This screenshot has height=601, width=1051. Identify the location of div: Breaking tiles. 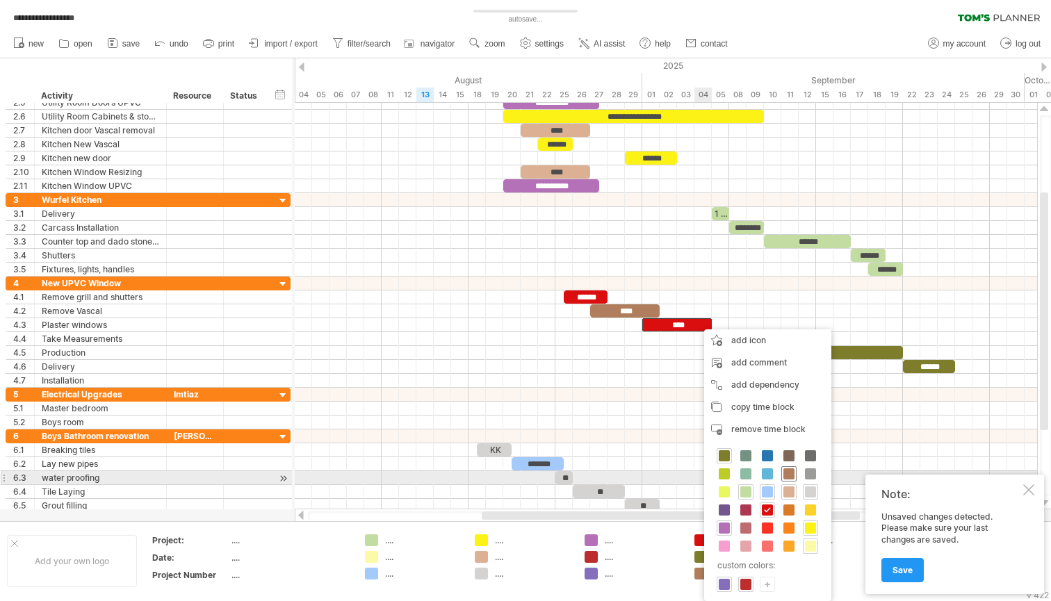
(100, 450).